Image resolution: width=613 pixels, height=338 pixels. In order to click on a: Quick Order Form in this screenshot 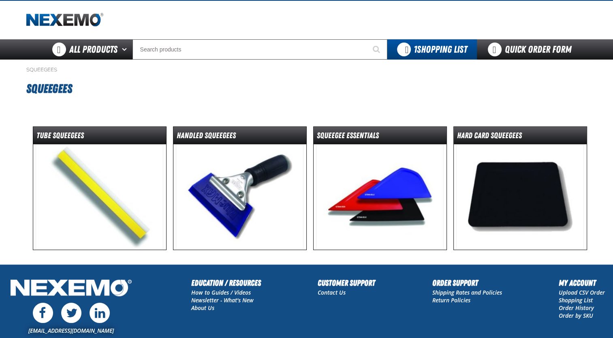, I will do `click(531, 49)`.